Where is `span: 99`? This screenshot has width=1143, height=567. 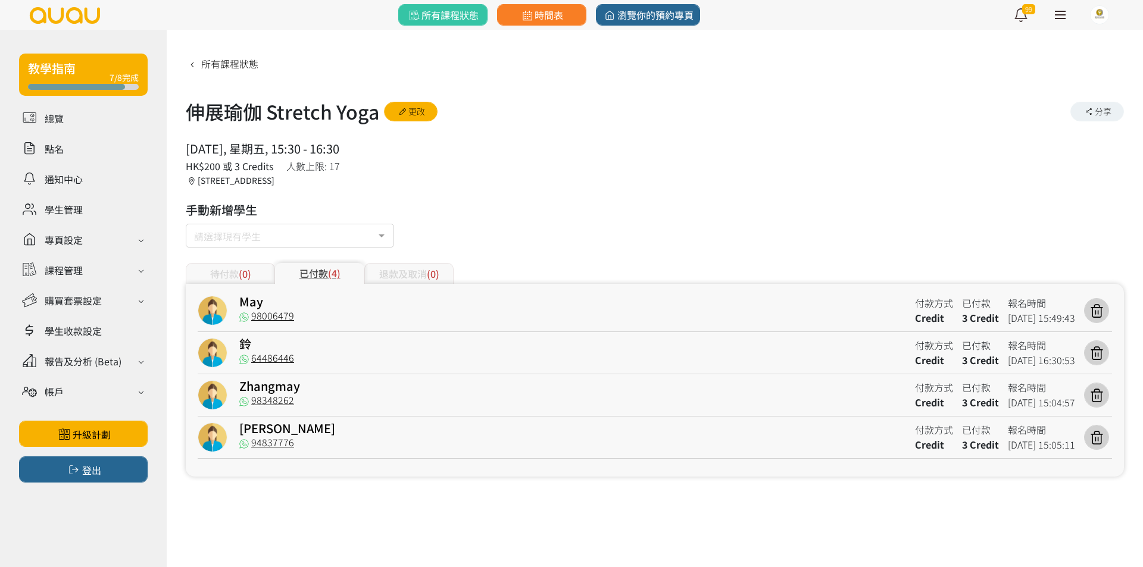 span: 99 is located at coordinates (1029, 9).